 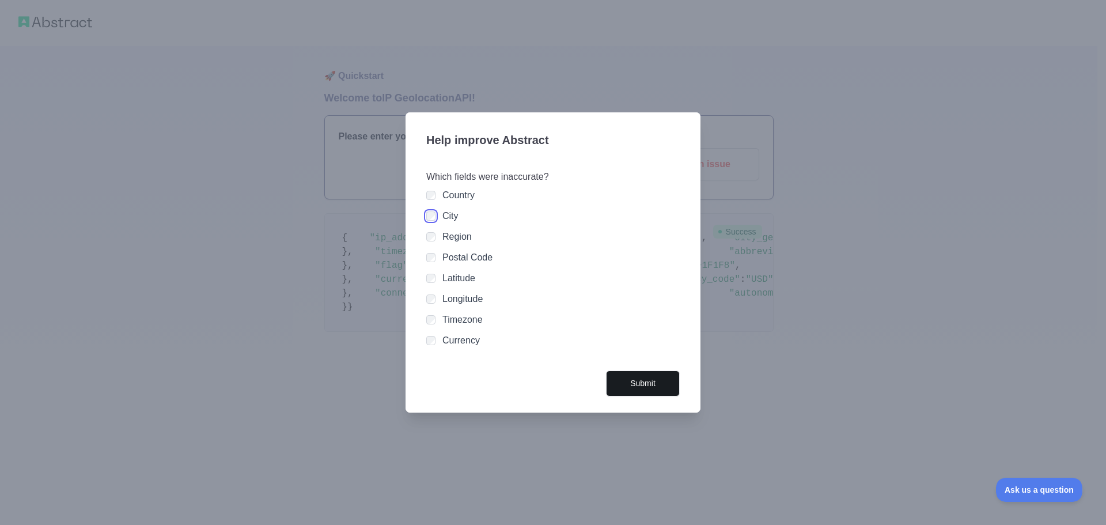 I want to click on label: Latitude, so click(x=459, y=278).